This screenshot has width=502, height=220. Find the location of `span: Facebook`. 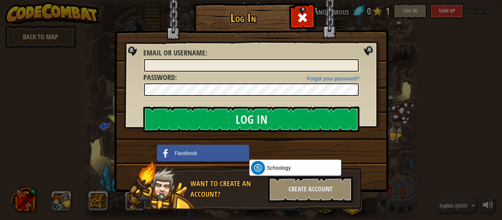

span: Facebook is located at coordinates (186, 153).